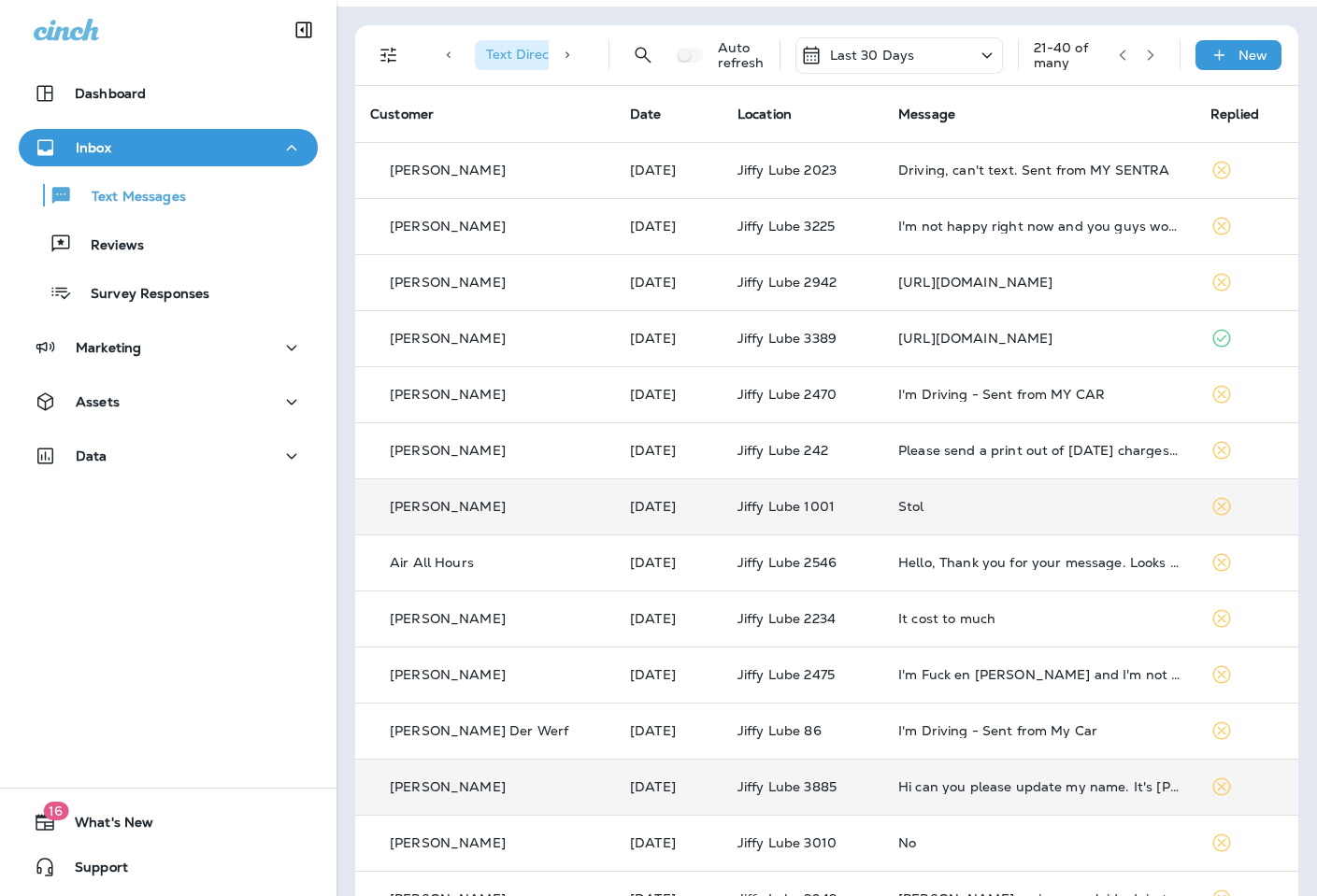 The height and width of the screenshot is (896, 1317). What do you see at coordinates (669, 787) in the screenshot?
I see `p: Sep 29, 2025 10:00 AM` at bounding box center [669, 787].